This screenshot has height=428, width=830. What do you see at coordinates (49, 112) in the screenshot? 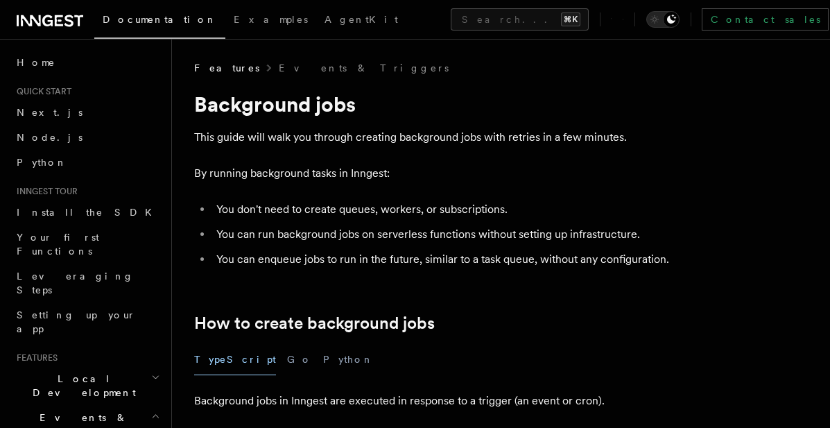
I see `span: Next.js` at bounding box center [49, 112].